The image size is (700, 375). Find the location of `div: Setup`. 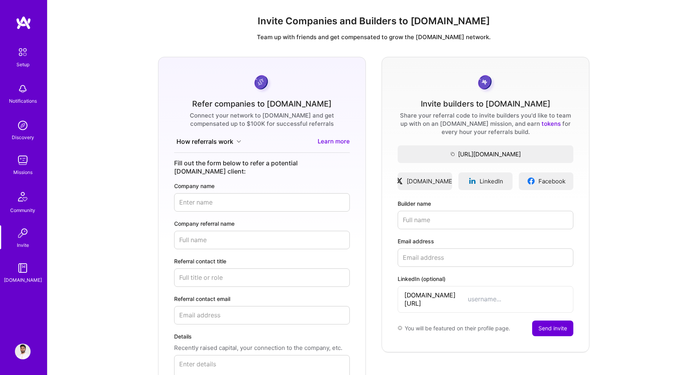

div: Setup is located at coordinates (23, 64).